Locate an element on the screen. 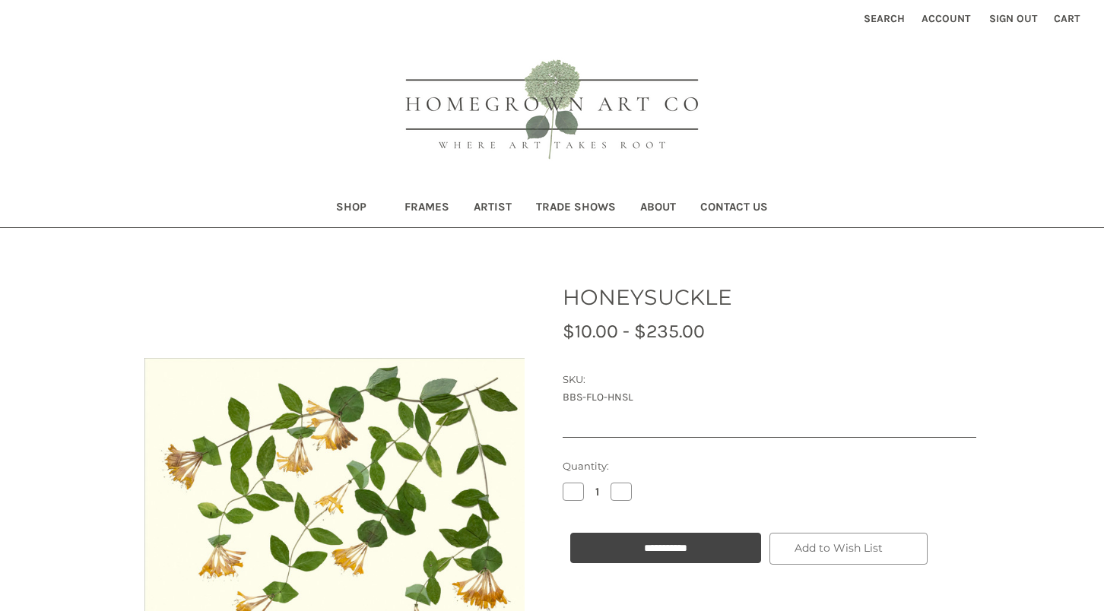 The width and height of the screenshot is (1104, 611). dt: SKU: is located at coordinates (767, 380).